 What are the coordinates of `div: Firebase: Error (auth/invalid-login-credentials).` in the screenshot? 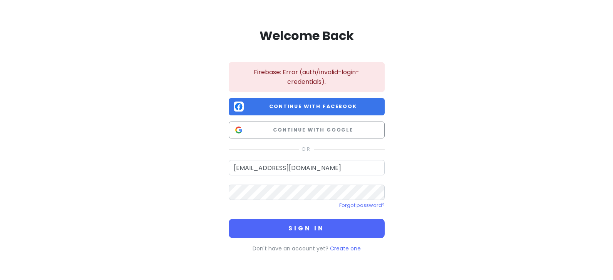 It's located at (306, 77).